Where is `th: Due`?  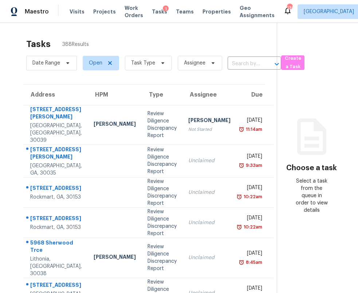
th: Due is located at coordinates (255, 95).